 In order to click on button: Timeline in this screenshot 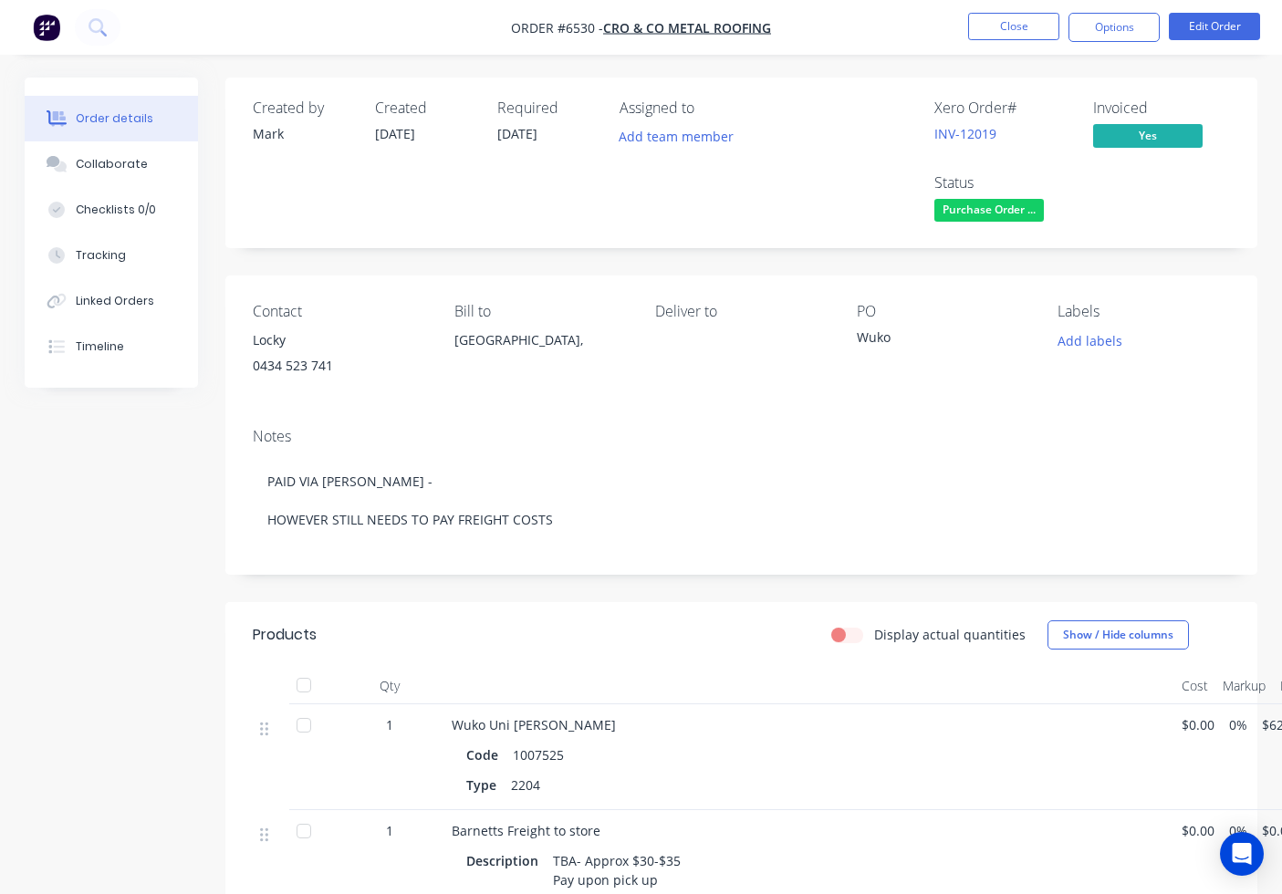, I will do `click(111, 347)`.